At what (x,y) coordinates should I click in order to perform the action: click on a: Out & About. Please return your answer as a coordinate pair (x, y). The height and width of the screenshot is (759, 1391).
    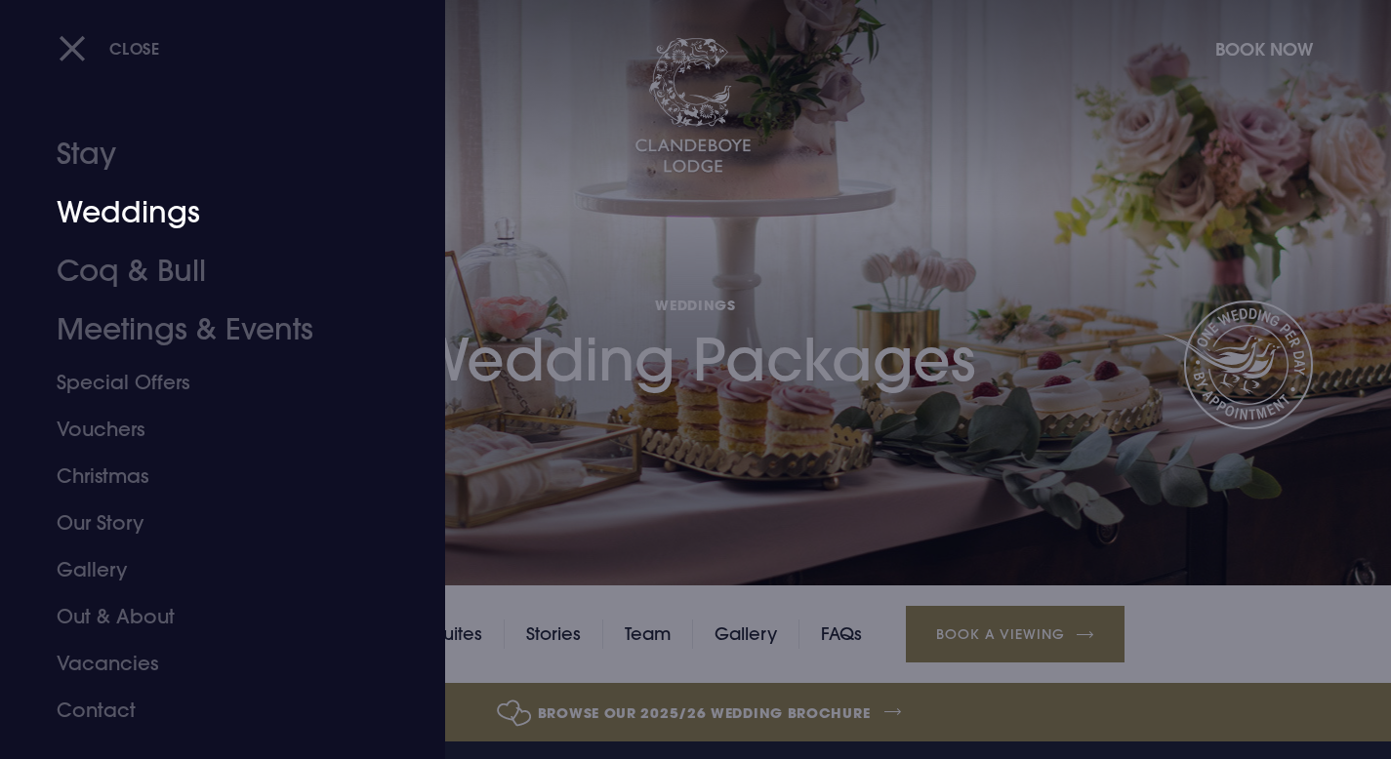
    Looking at the image, I should click on (211, 617).